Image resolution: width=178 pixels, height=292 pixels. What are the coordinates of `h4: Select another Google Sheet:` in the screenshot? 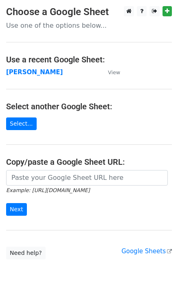 It's located at (89, 107).